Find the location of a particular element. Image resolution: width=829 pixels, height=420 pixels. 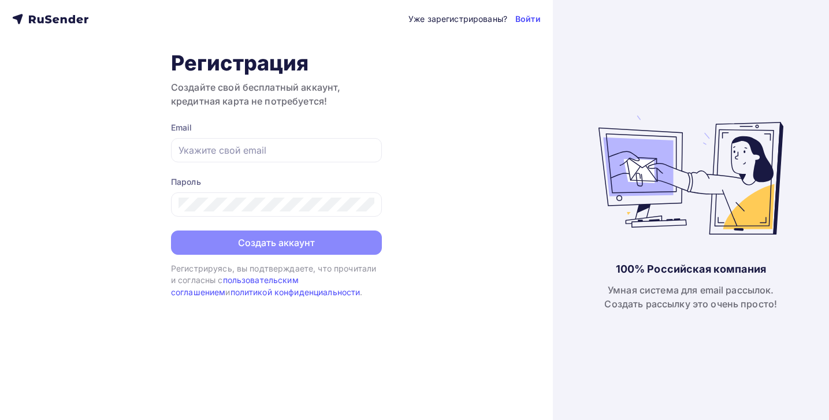

div: Регистрируясь, вы подтверждаете, что прочитали и согласны с и . is located at coordinates (276, 280).